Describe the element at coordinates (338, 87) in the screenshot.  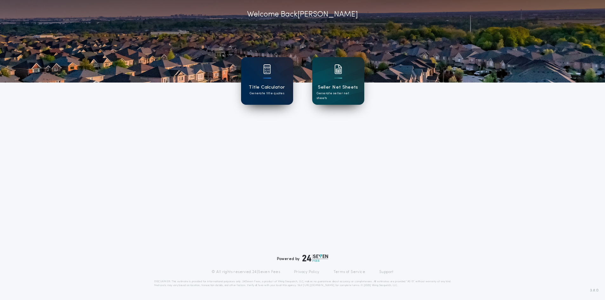
I see `h1: Seller Net Sheets` at that location.